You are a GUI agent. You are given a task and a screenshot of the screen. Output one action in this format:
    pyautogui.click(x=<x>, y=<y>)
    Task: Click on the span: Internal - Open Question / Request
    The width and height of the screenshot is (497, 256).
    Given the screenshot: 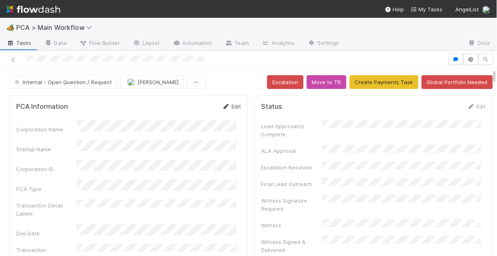 What is the action you would take?
    pyautogui.click(x=62, y=82)
    